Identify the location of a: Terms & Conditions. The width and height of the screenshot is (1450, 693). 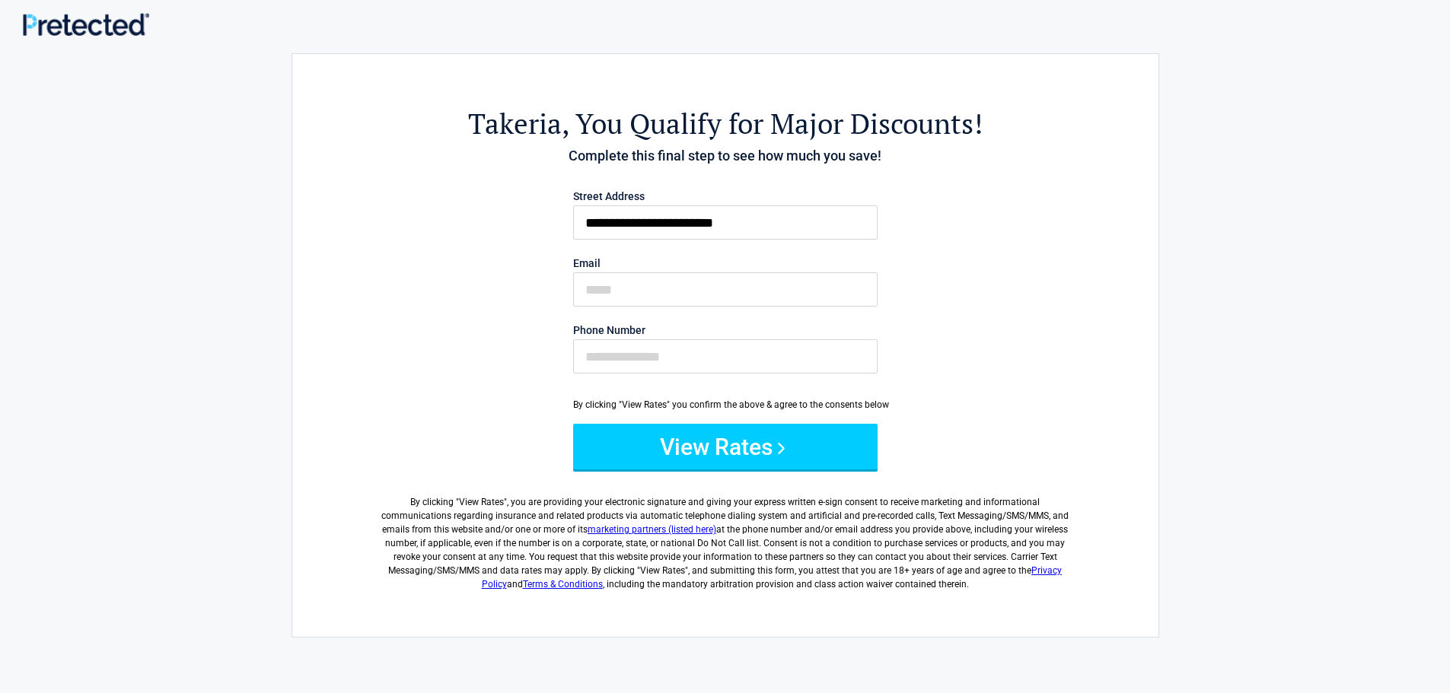
(562, 584).